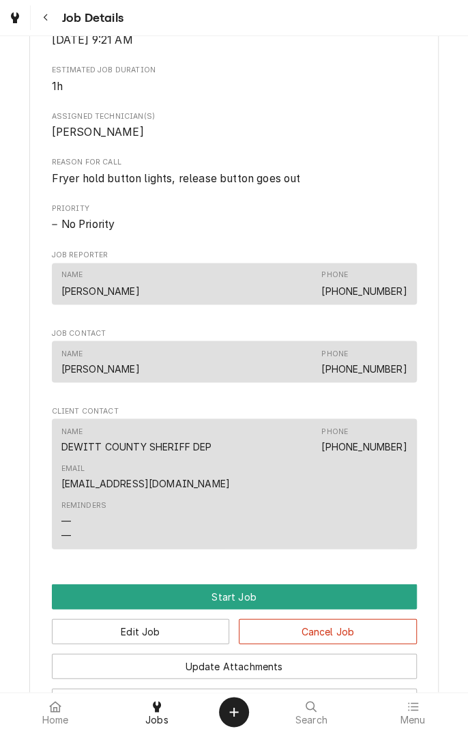  What do you see at coordinates (412, 720) in the screenshot?
I see `span: Menu` at bounding box center [412, 720].